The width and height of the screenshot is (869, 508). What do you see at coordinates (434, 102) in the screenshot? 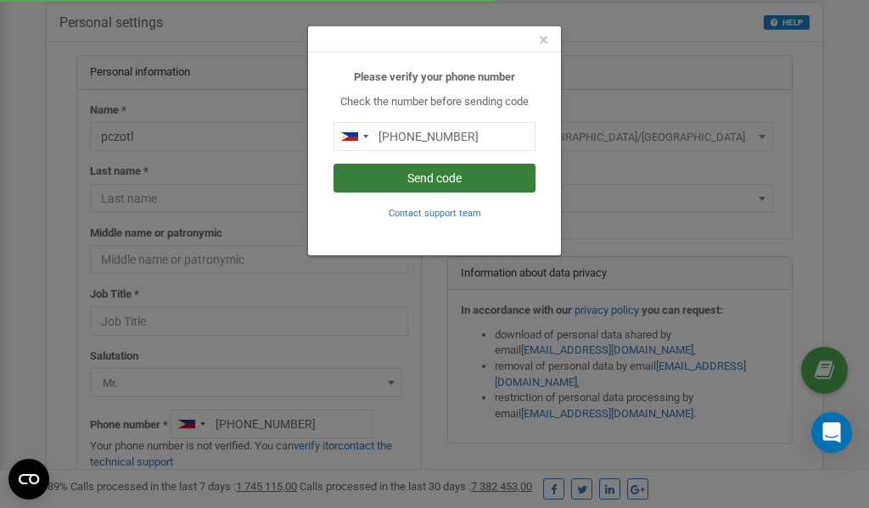
I see `p: Check the number before sending code` at bounding box center [434, 102].